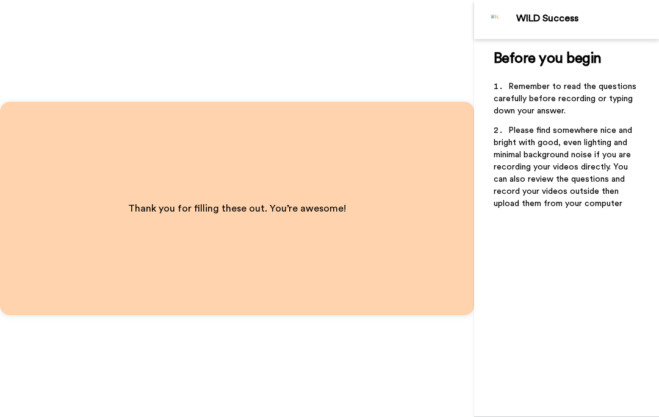  What do you see at coordinates (547, 59) in the screenshot?
I see `span: Before you begin` at bounding box center [547, 59].